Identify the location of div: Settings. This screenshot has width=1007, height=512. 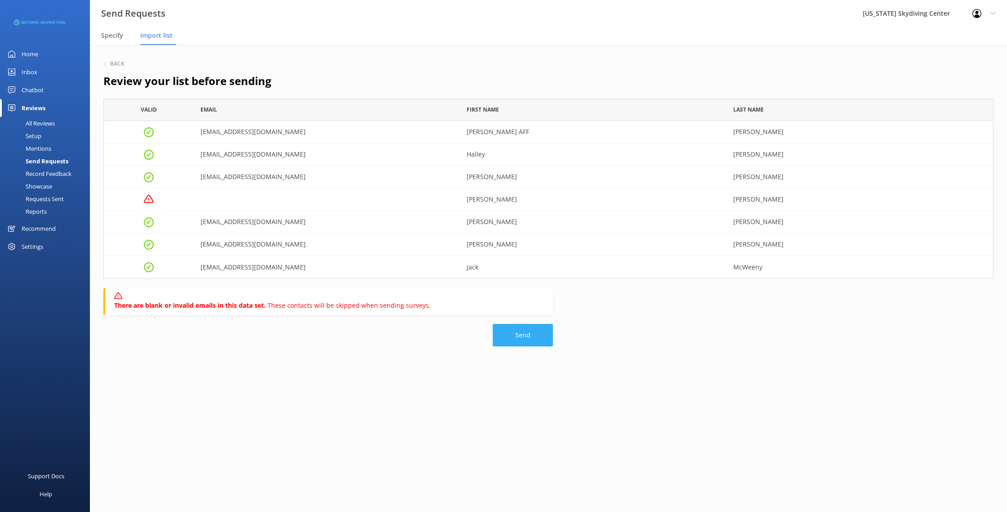
(32, 246).